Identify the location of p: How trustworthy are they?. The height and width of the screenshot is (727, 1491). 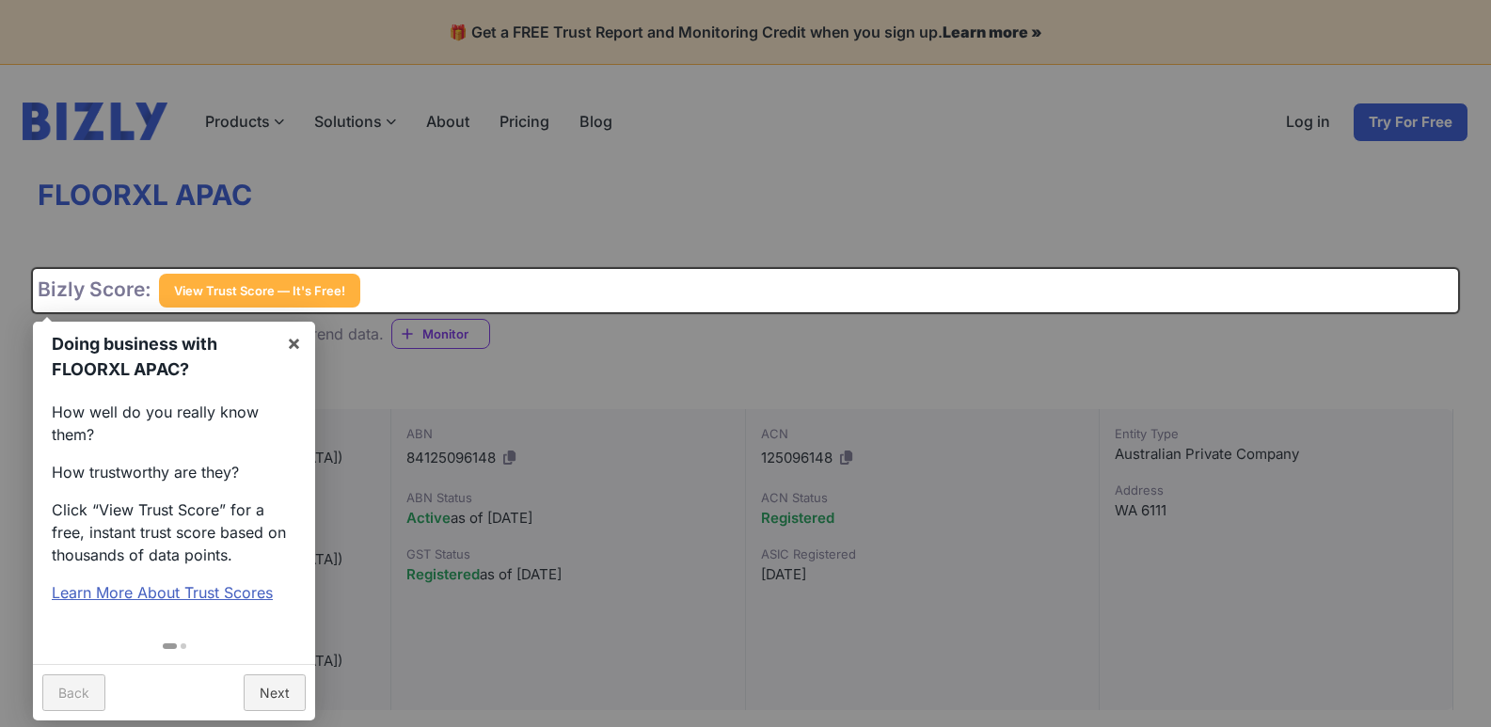
(174, 472).